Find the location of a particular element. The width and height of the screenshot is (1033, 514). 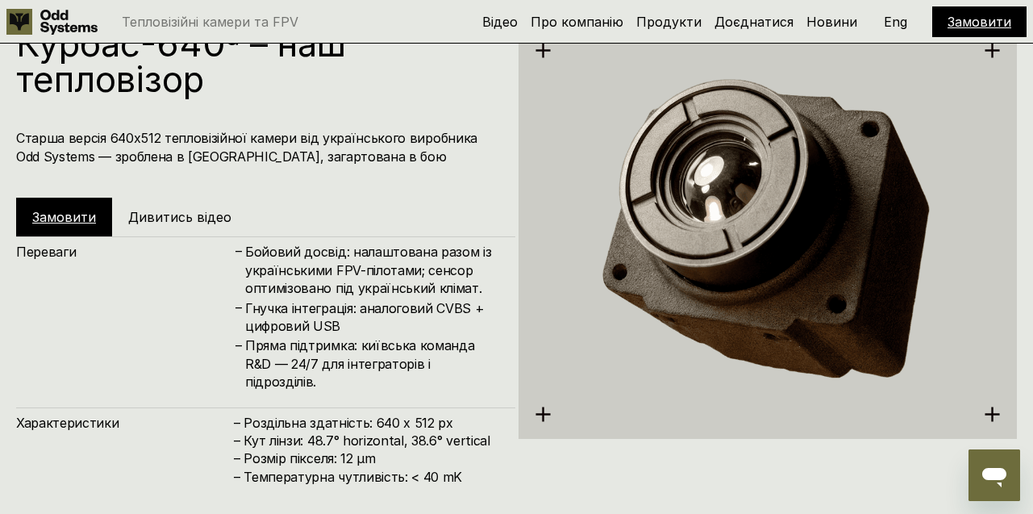

h4: – Роздільна здатність: 640 x 512 px – Кут лінзи: 48.7° horizontal, 38.6° vertical – Розмір піксел... is located at coordinates (366, 450).